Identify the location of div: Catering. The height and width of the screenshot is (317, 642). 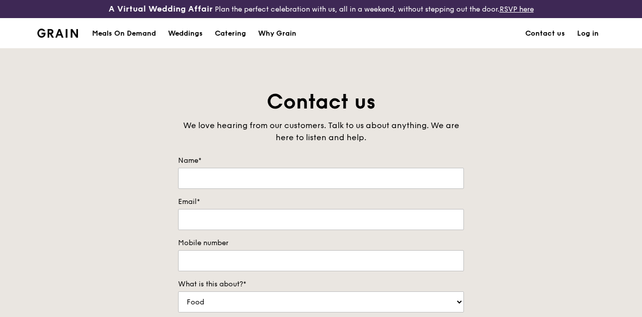
(230, 34).